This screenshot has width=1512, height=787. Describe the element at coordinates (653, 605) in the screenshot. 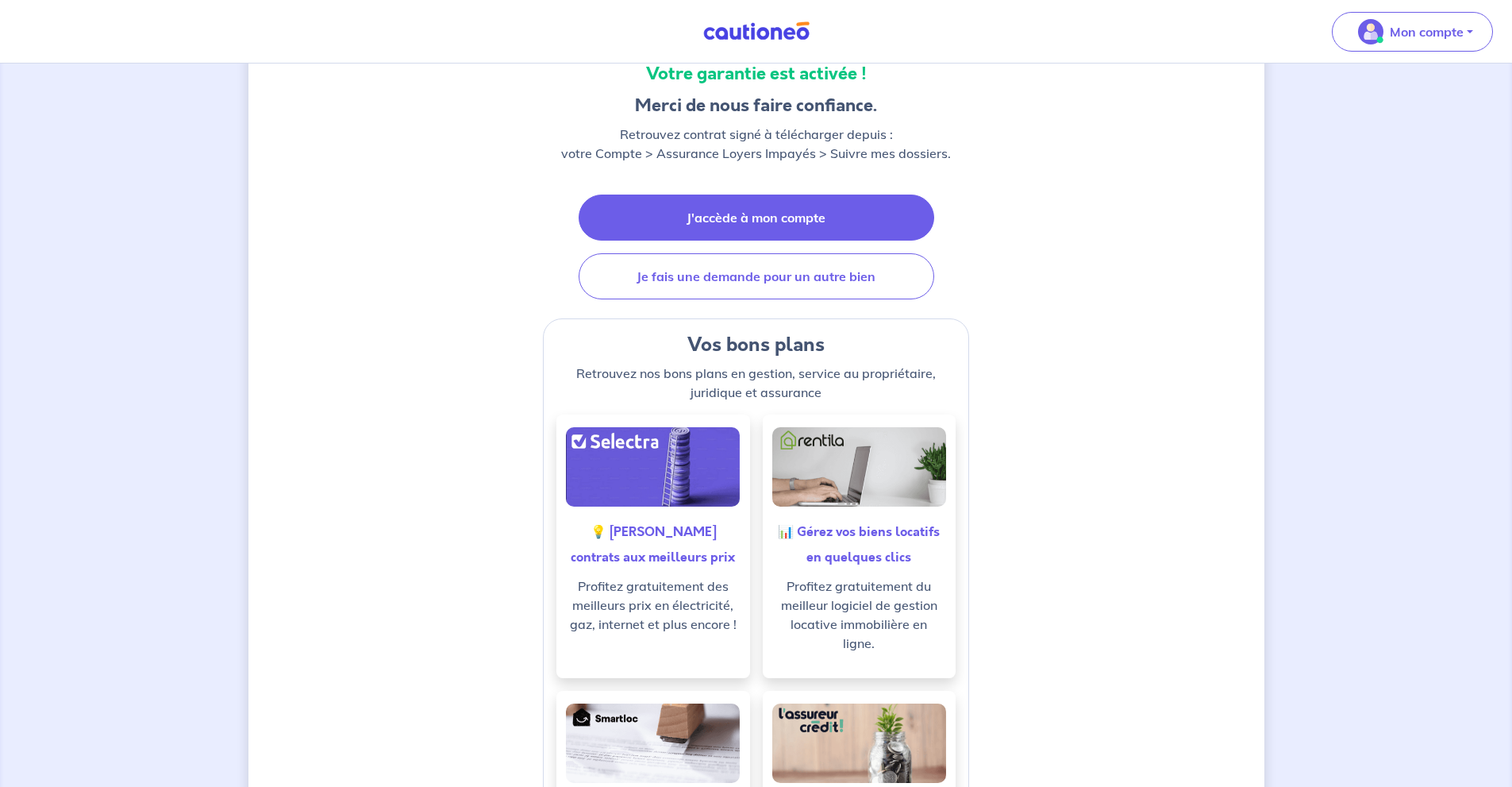

I see `p: Profitez gratuitement des meilleurs prix en électricité, gaz, internet et plus encore !` at that location.